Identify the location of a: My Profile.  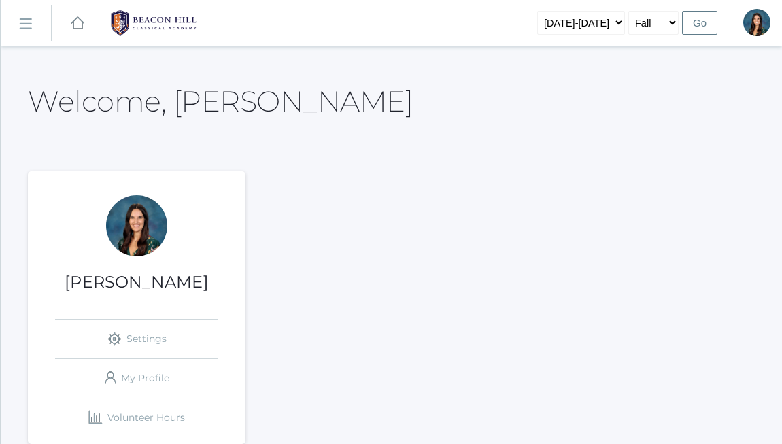
(137, 378).